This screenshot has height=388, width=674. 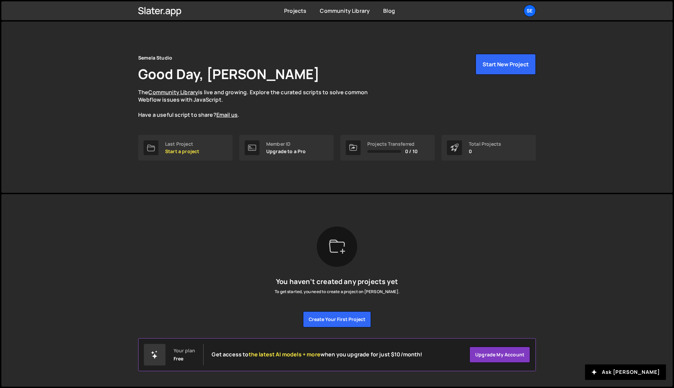 What do you see at coordinates (178, 359) in the screenshot?
I see `div: Free` at bounding box center [178, 359].